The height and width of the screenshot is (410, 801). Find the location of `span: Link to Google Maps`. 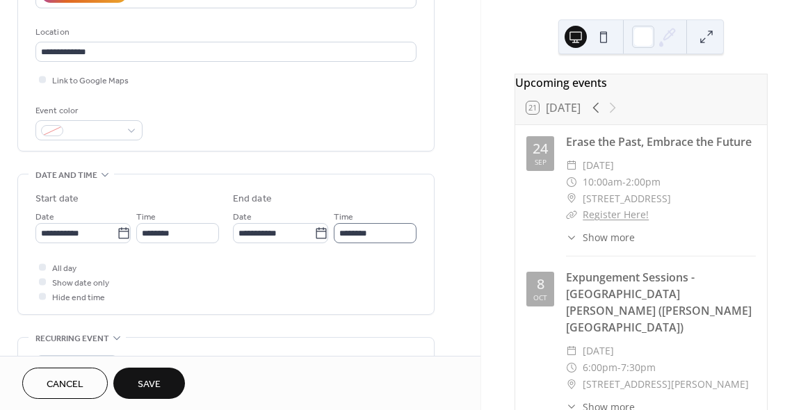

span: Link to Google Maps is located at coordinates (90, 81).